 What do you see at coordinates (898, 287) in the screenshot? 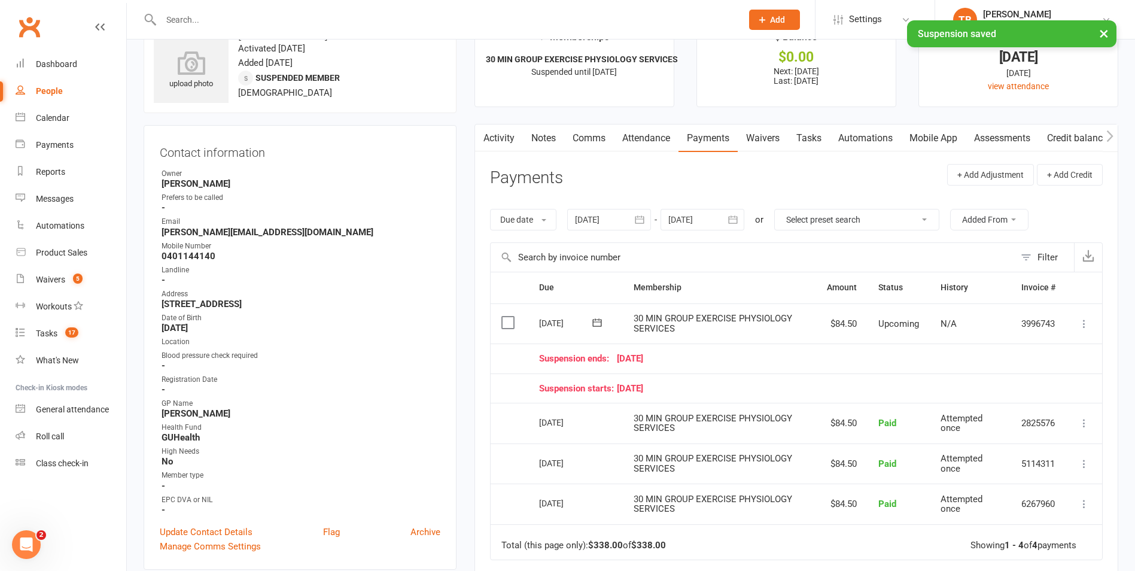
I see `th: Status` at bounding box center [898, 287].